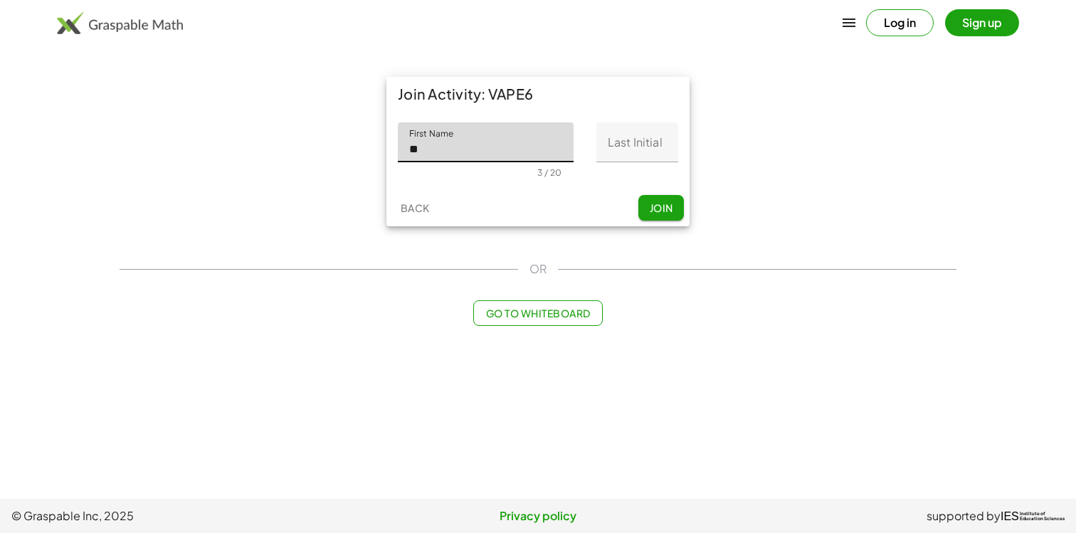 The width and height of the screenshot is (1076, 533). I want to click on a: IESInstitute ofEducation Sciences, so click(1033, 516).